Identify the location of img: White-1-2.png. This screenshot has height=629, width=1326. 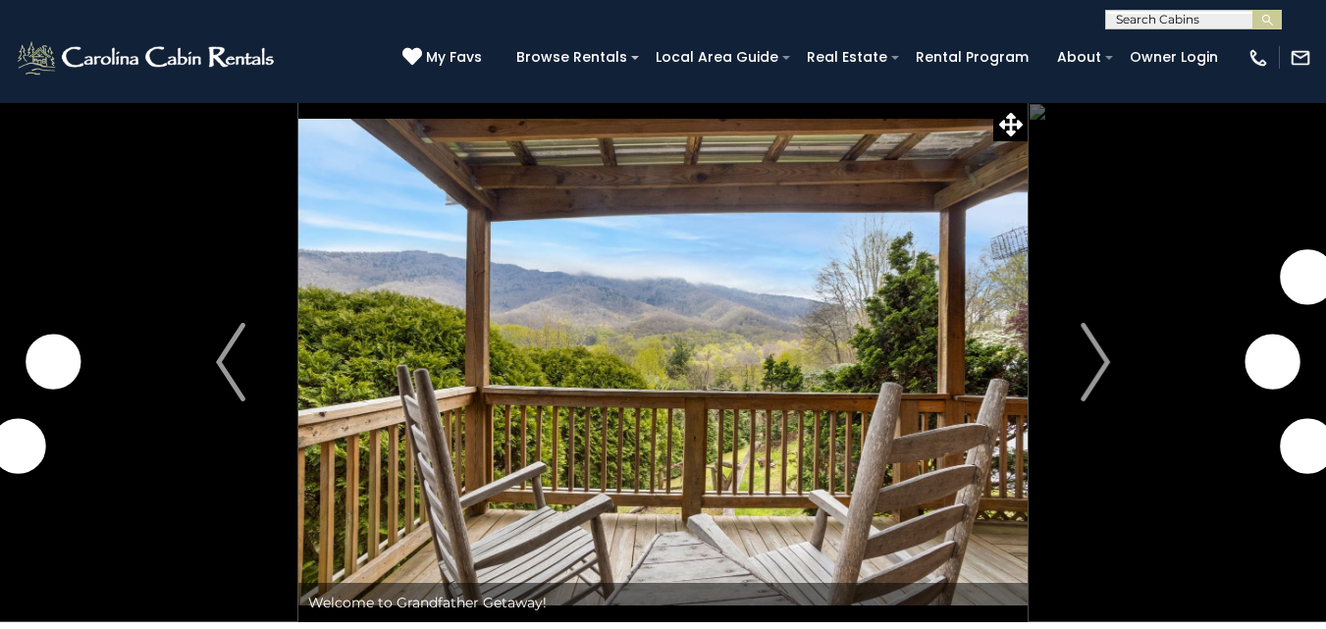
(147, 58).